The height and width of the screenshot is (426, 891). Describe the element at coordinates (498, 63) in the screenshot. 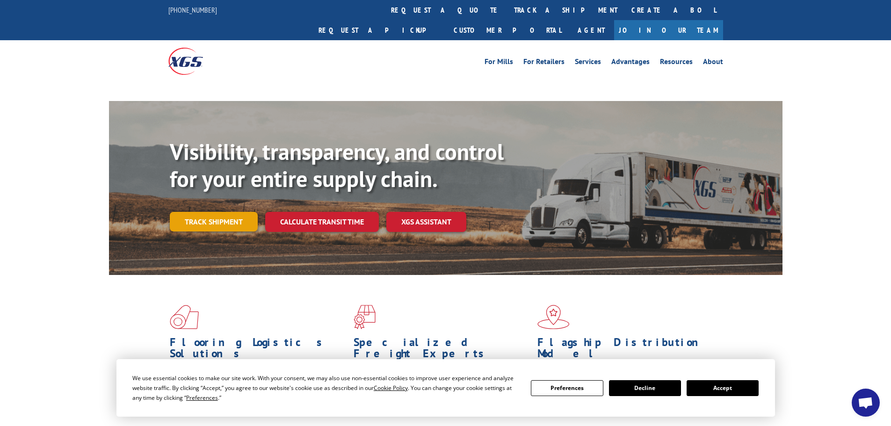

I see `a: For Mills` at that location.